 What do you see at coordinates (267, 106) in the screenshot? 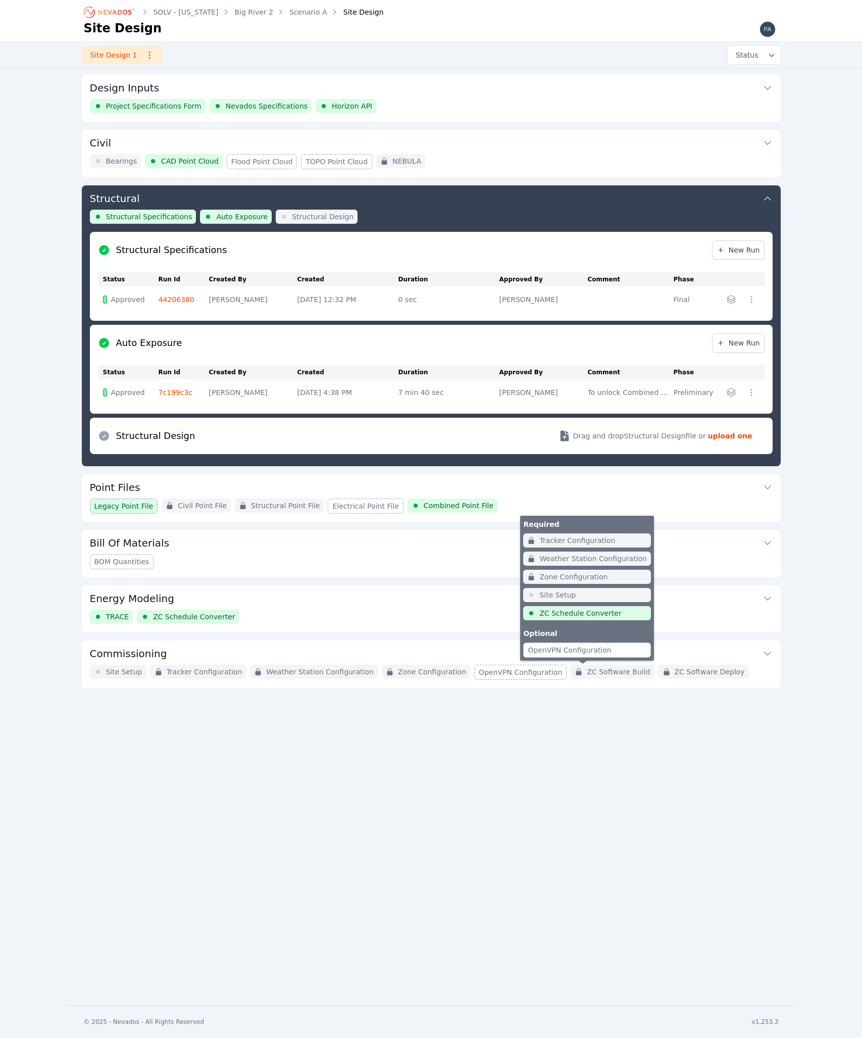
I see `span: Nevados Specifications` at bounding box center [267, 106].